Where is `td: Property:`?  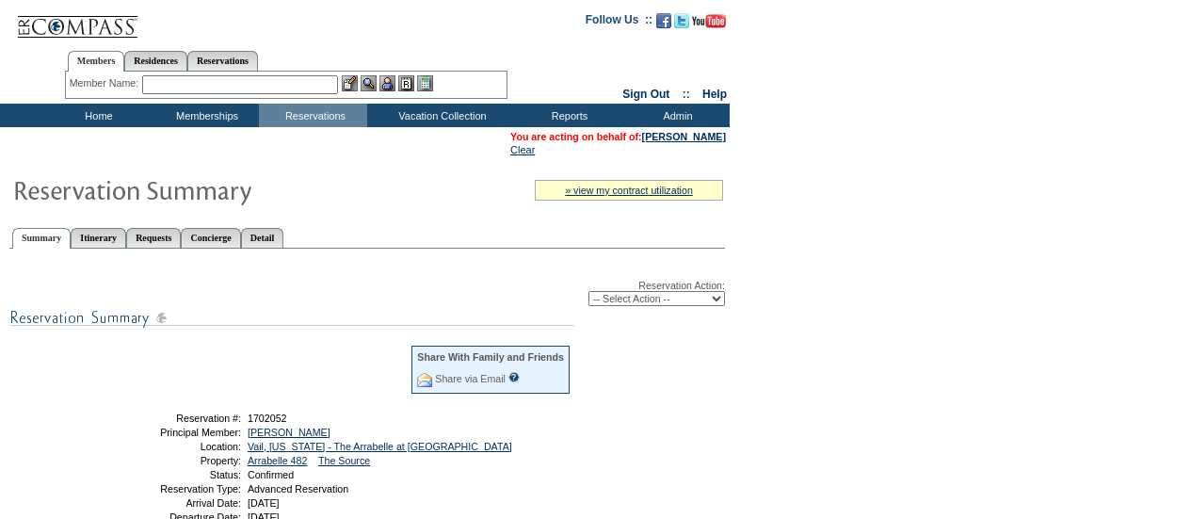 td: Property: is located at coordinates (173, 460).